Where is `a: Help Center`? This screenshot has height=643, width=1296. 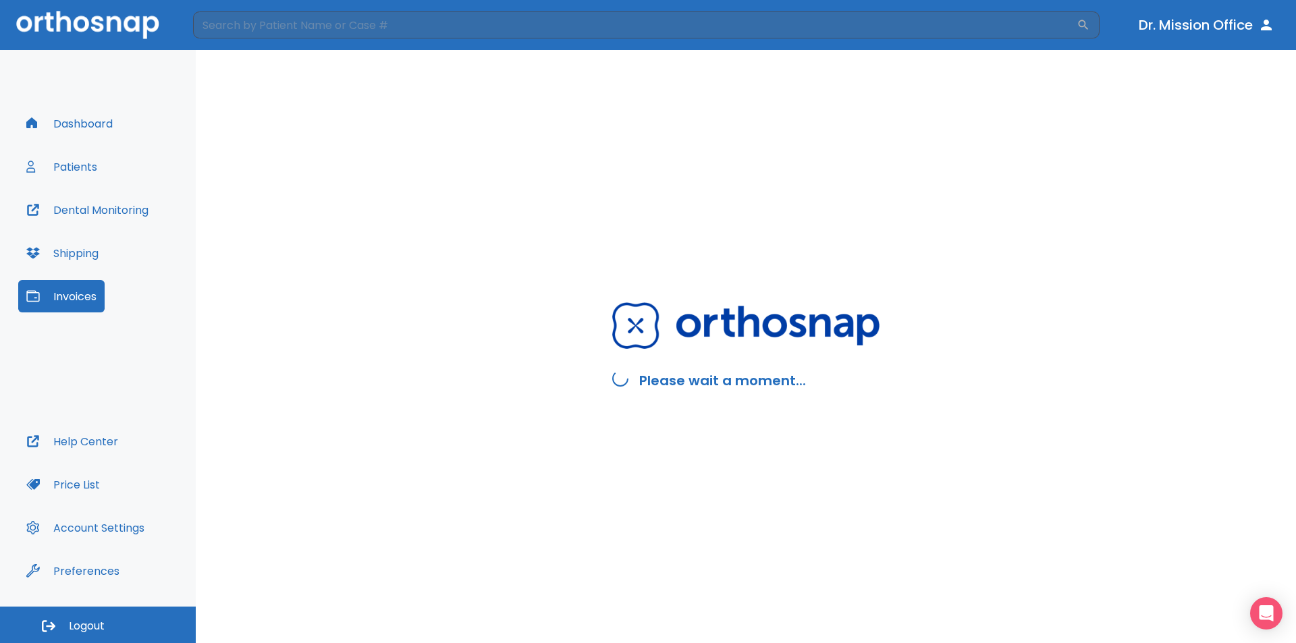
a: Help Center is located at coordinates (72, 441).